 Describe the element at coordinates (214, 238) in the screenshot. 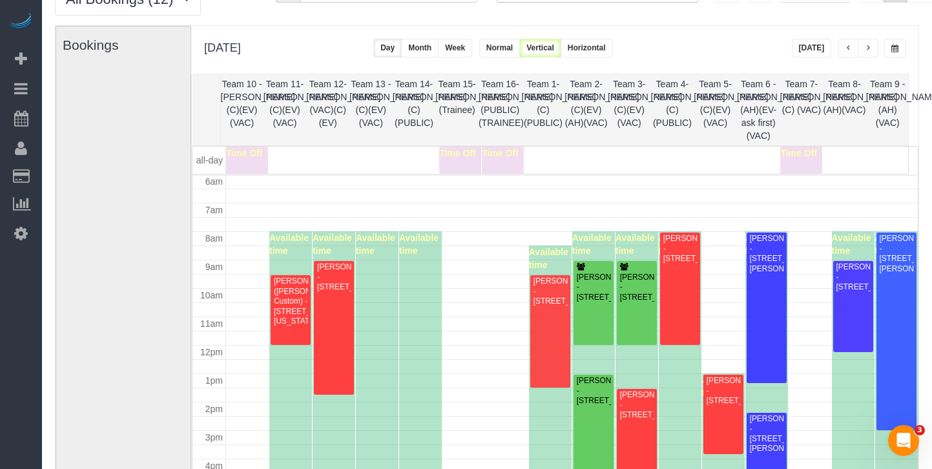

I see `span: 8am` at that location.